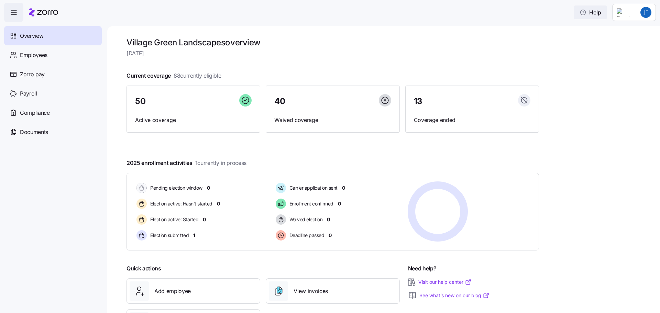 Image resolution: width=660 pixels, height=313 pixels. What do you see at coordinates (197, 76) in the screenshot?
I see `span: 88 currently eligible` at bounding box center [197, 76].